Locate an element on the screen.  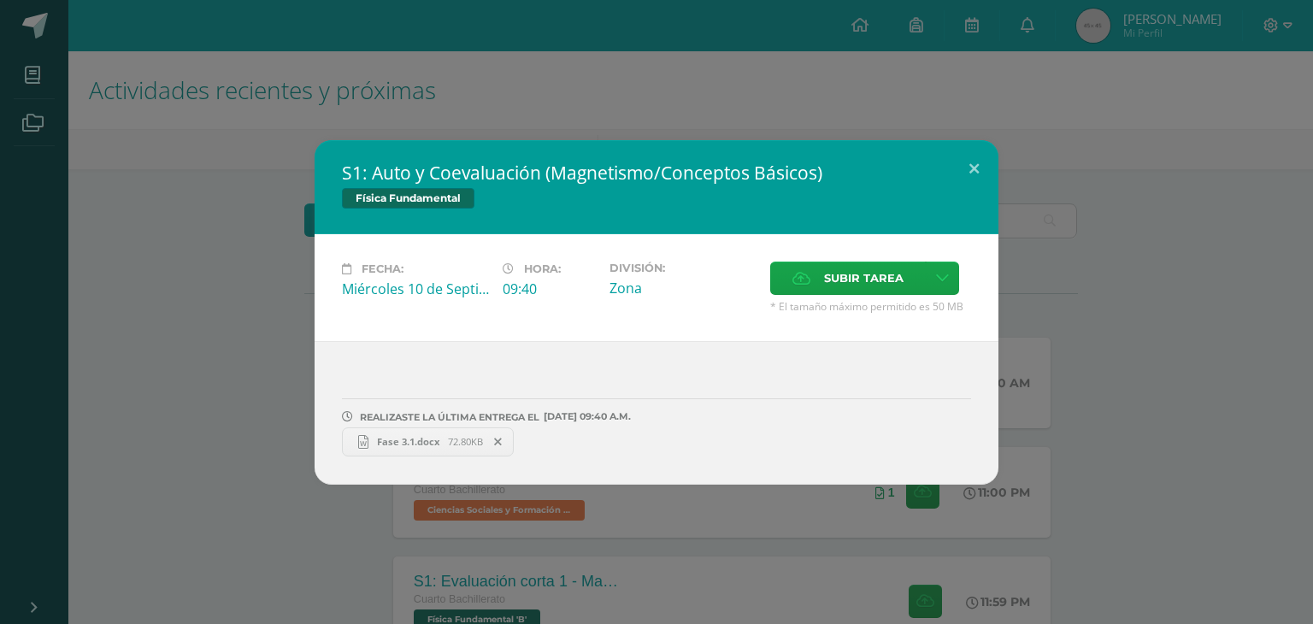
div: 09:40 is located at coordinates (549, 289).